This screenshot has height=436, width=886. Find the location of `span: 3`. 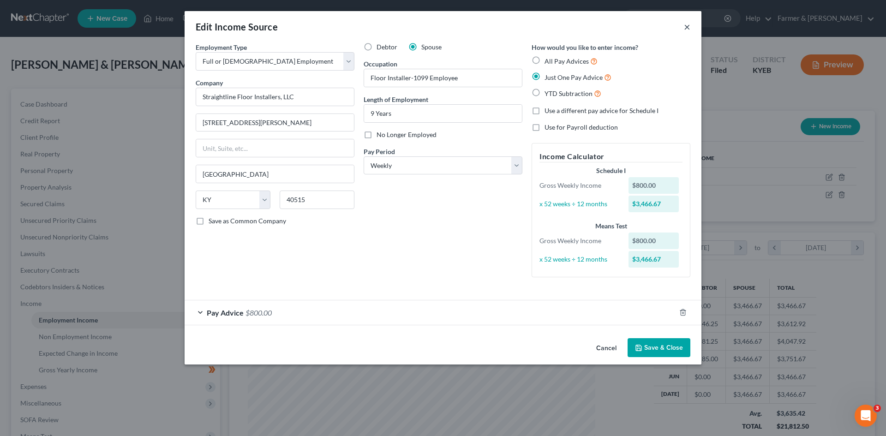

span: 3 is located at coordinates (878, 409).